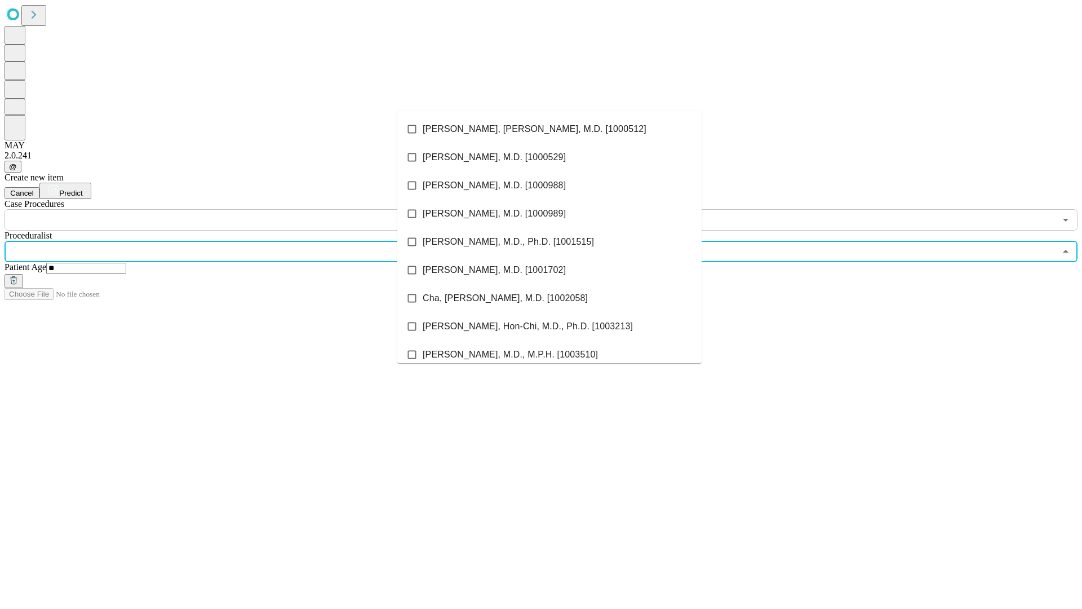 This screenshot has height=609, width=1082. Describe the element at coordinates (1066, 251) in the screenshot. I see `button: Close` at that location.